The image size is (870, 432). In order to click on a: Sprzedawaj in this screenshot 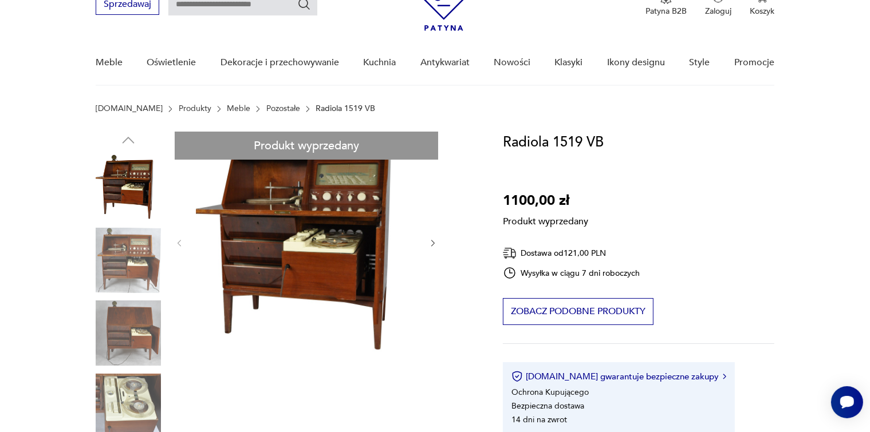, I will do `click(127, 5)`.